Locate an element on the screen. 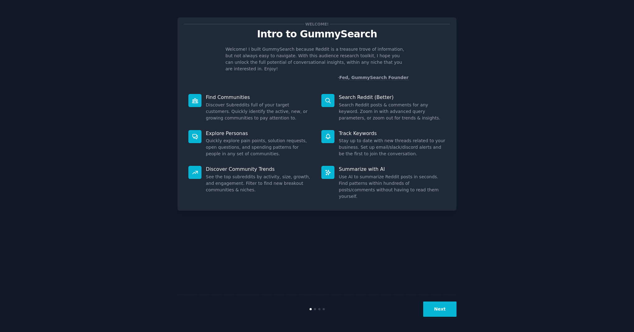 The width and height of the screenshot is (634, 332). dd: Use AI to summarize Reddit posts in seconds. Find patterns within hundreds of posts/comments with... is located at coordinates (392, 187).